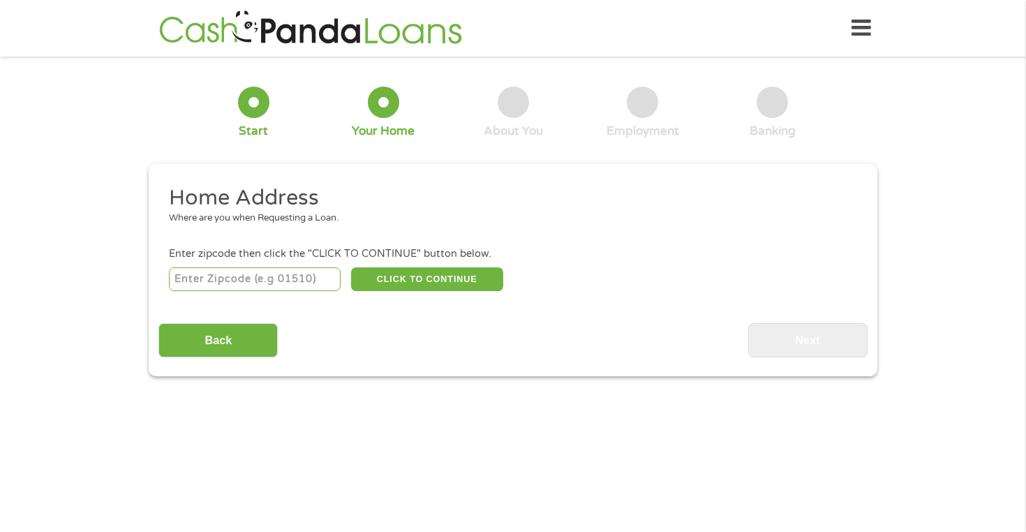 The width and height of the screenshot is (1026, 532). Describe the element at coordinates (255, 279) in the screenshot. I see `input: Enter Zipcode (e.g 01510)` at that location.